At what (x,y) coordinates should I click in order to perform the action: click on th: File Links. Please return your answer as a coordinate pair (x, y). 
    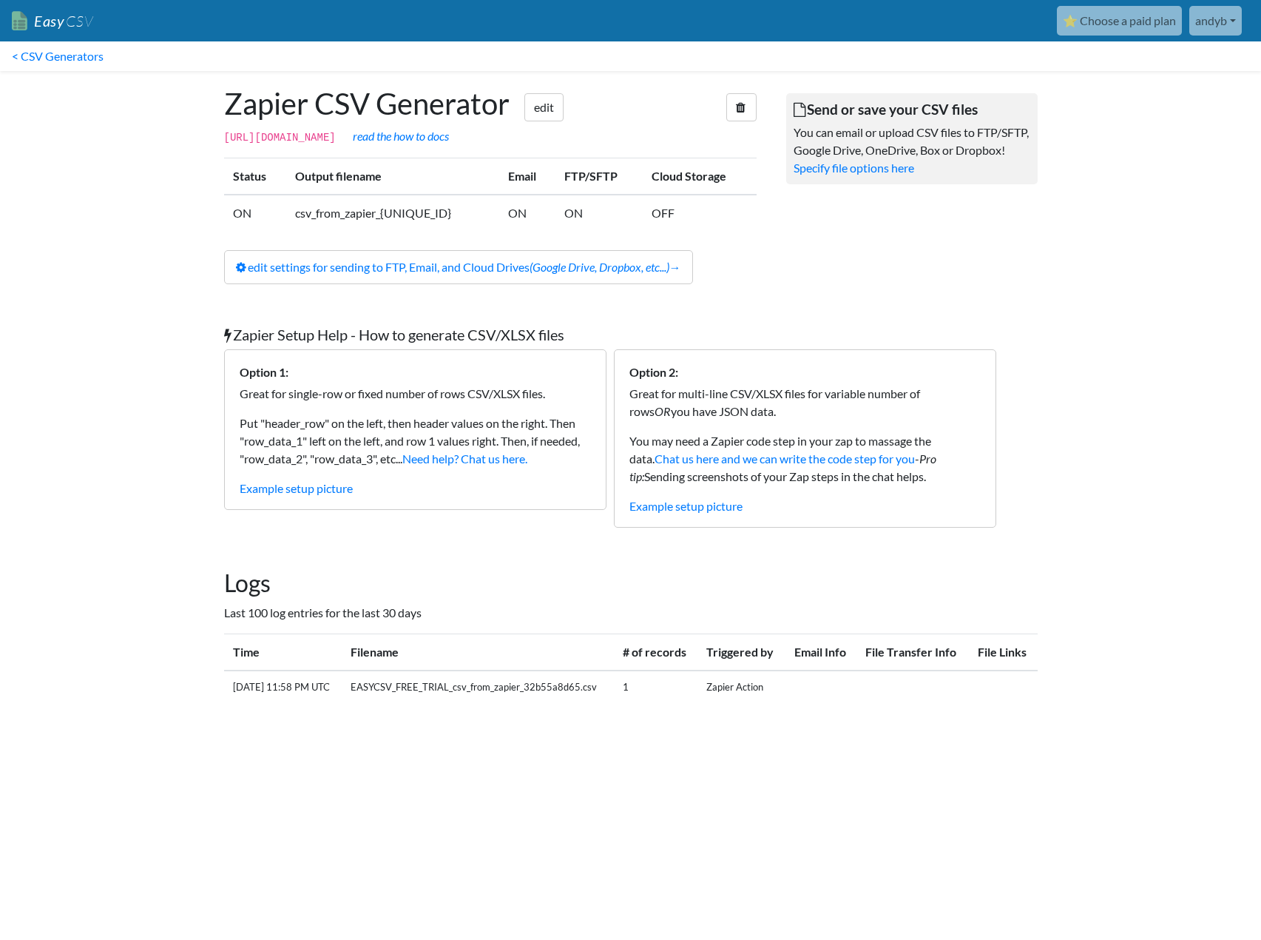
    Looking at the image, I should click on (1003, 652).